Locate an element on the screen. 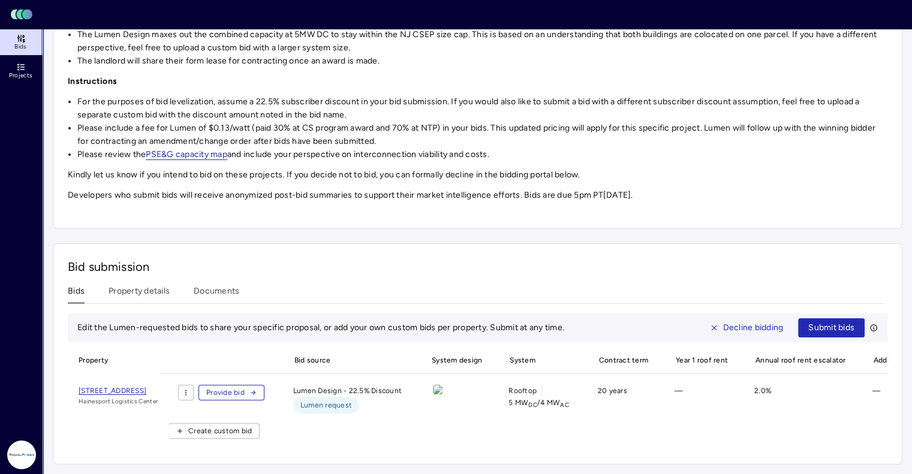 The width and height of the screenshot is (912, 474). a: PSE&G capacity map is located at coordinates (186, 155).